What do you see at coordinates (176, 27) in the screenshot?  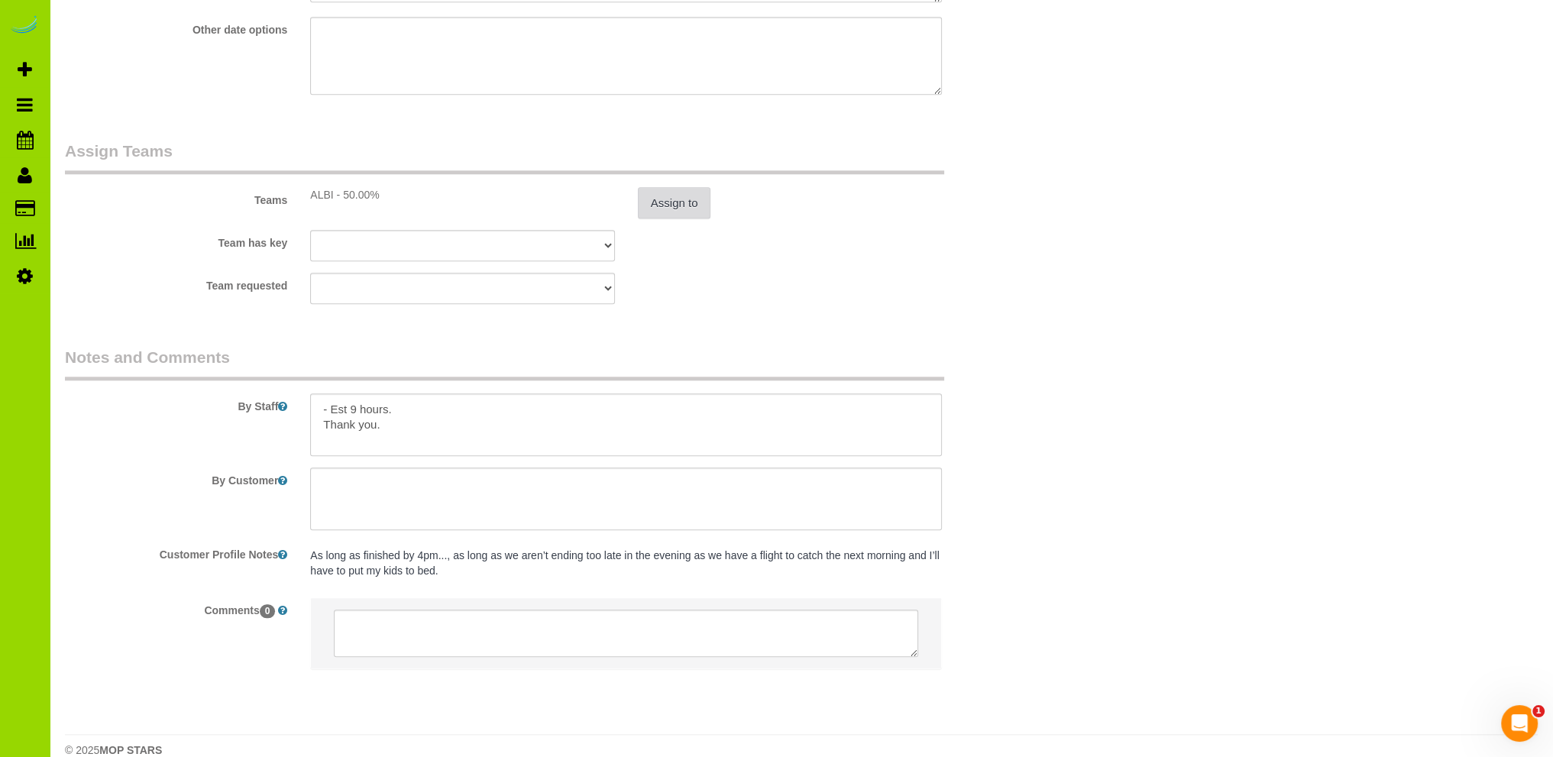 I see `label: Other date options` at bounding box center [176, 27].